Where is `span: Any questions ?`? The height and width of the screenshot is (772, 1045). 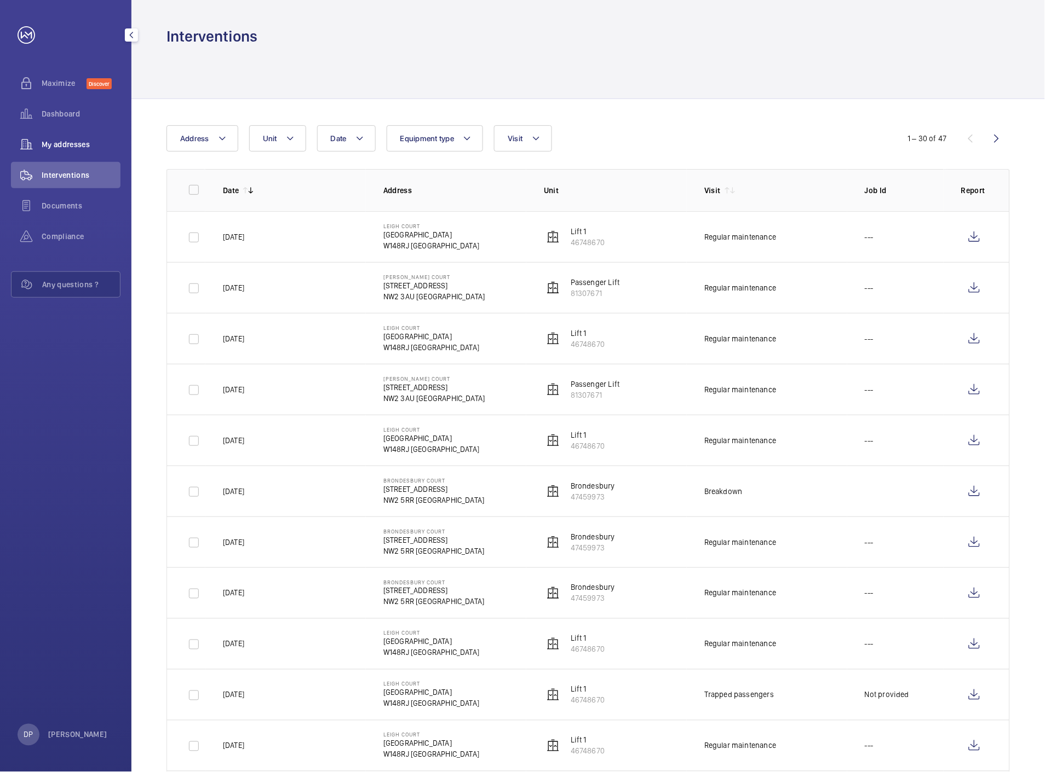 span: Any questions ? is located at coordinates (81, 285).